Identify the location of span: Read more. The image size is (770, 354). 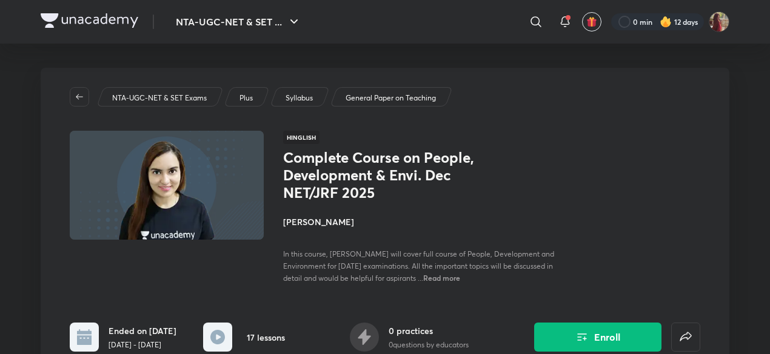
(441, 278).